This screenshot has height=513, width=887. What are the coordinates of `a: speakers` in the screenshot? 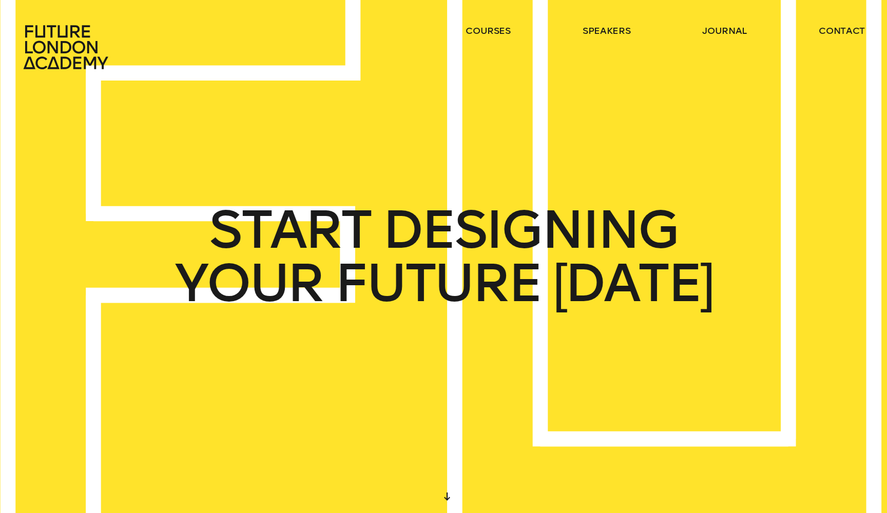 It's located at (606, 31).